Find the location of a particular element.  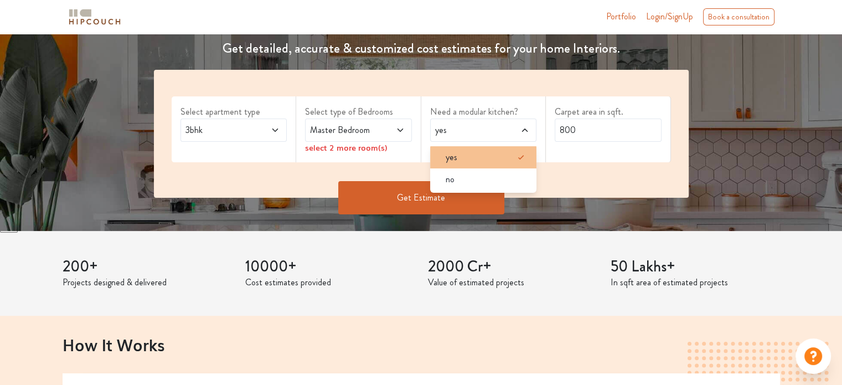

p: Value of estimated projects is located at coordinates (513, 282).